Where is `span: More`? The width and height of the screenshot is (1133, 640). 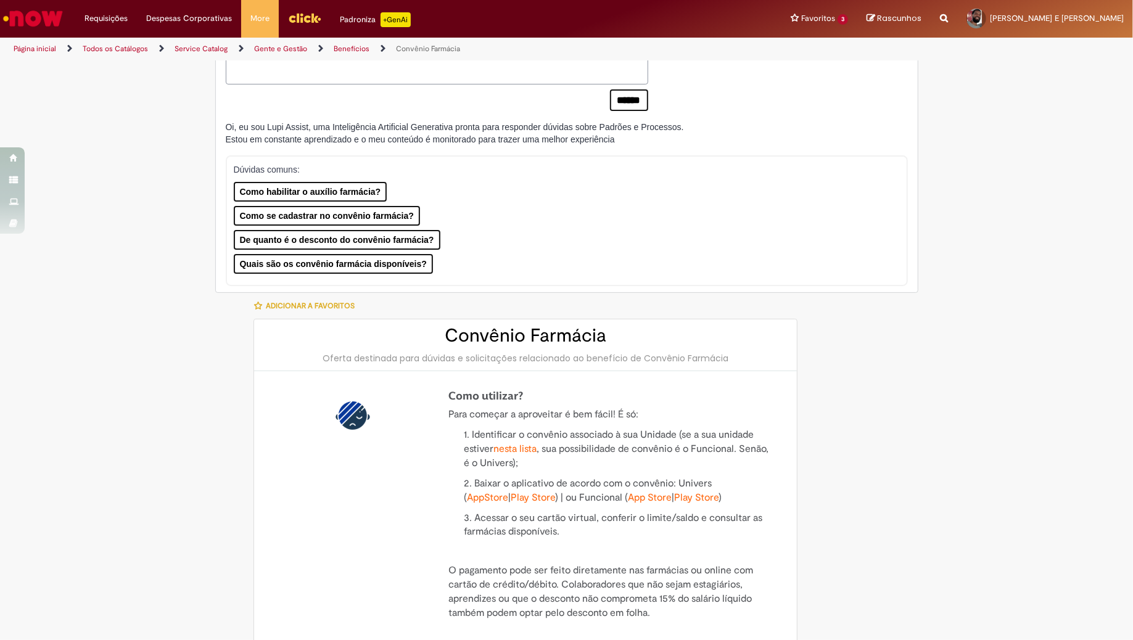 span: More is located at coordinates (260, 19).